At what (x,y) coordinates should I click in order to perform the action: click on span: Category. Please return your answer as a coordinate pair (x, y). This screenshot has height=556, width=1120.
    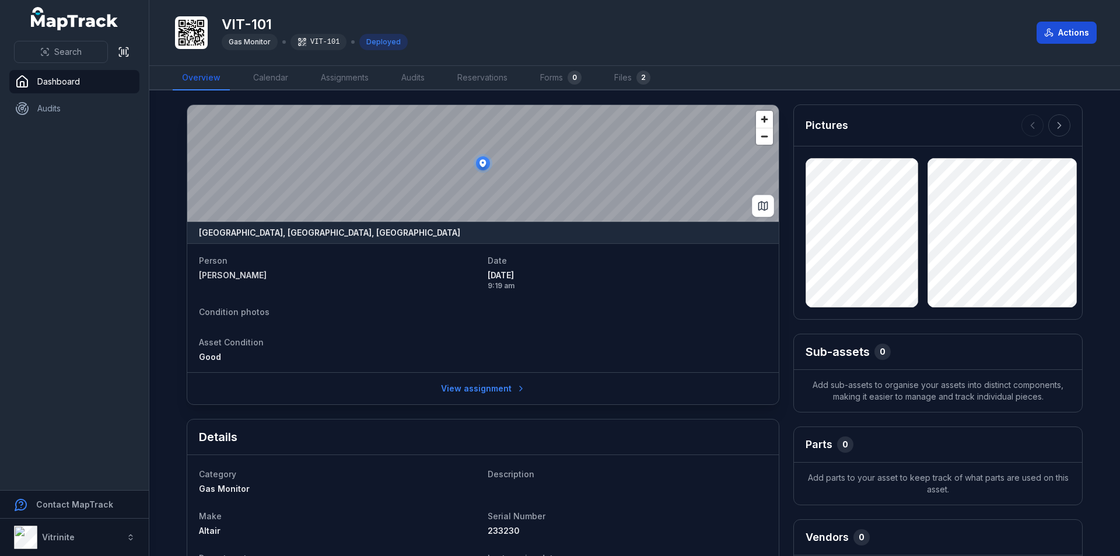
    Looking at the image, I should click on (218, 474).